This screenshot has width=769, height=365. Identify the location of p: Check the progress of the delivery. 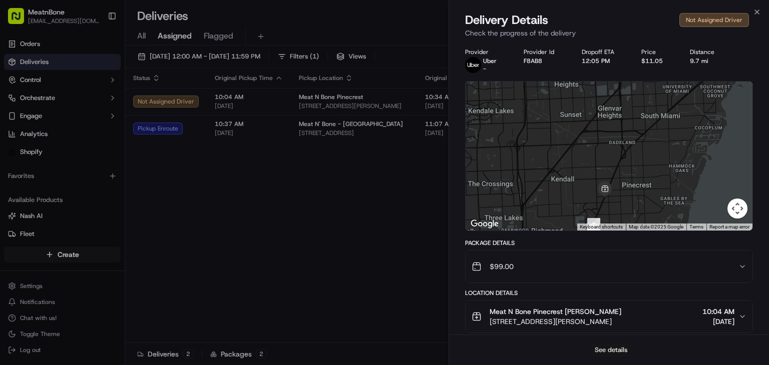
(609, 33).